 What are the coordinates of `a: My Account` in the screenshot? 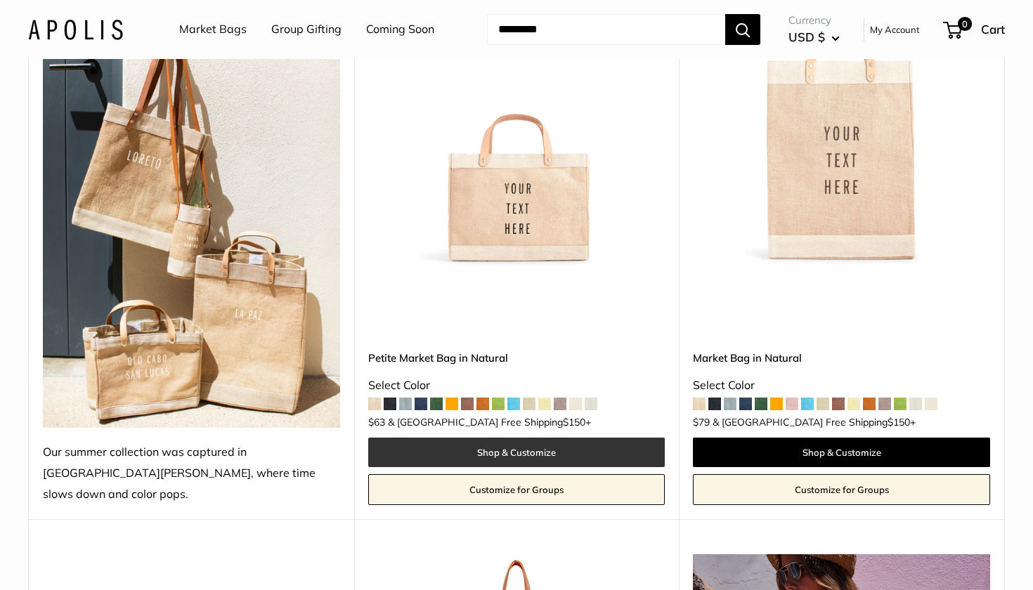 It's located at (895, 30).